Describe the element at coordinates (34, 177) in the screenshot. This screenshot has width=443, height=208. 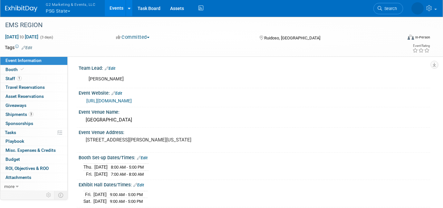
I see `a: Attachments` at that location.